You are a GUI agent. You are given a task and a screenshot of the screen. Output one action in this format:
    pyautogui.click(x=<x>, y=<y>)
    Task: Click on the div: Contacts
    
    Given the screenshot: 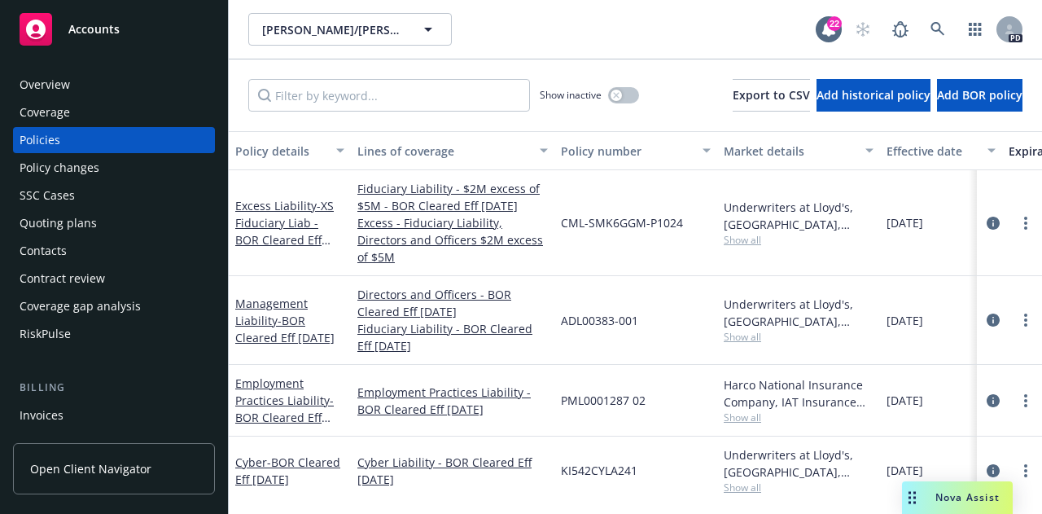 What is the action you would take?
    pyautogui.click(x=43, y=251)
    